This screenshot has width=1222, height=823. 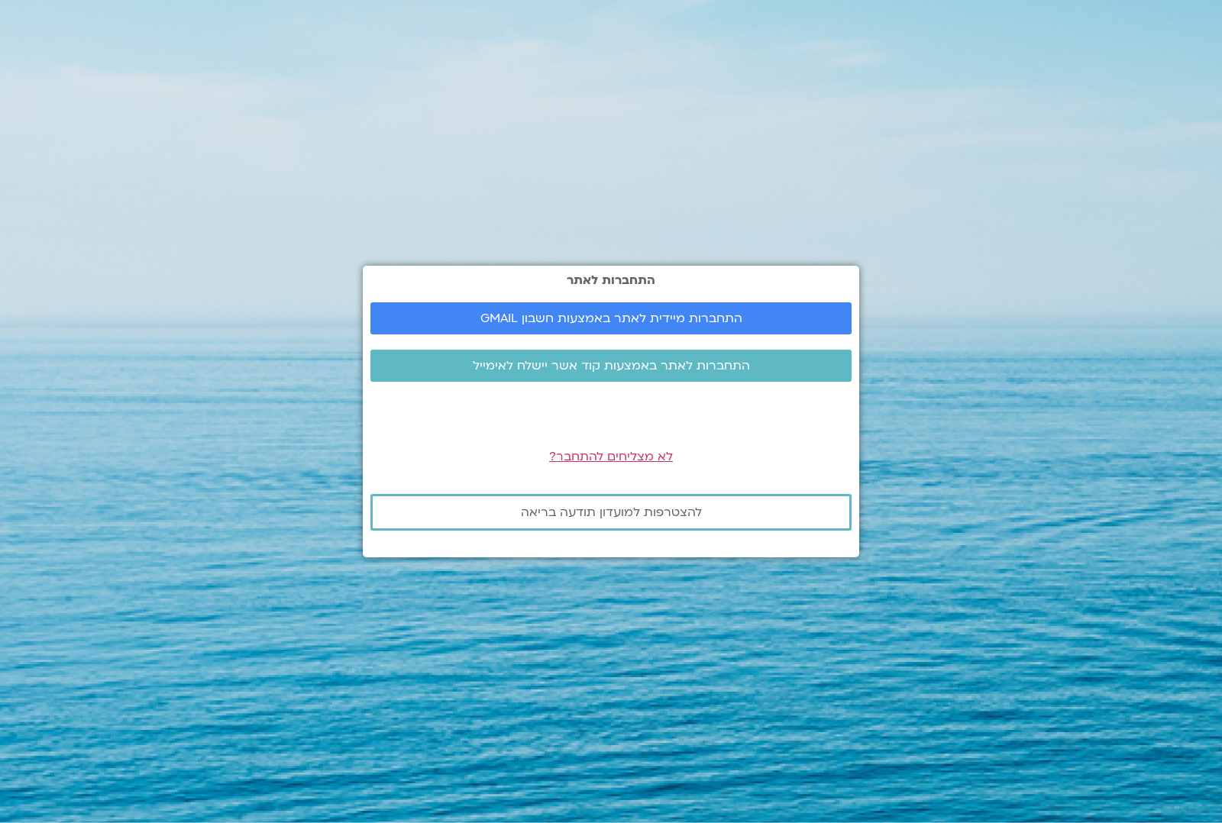 What do you see at coordinates (611, 319) in the screenshot?
I see `a: התחברות מיידית לאתר באמצעות חשבון GMAIL` at bounding box center [611, 319].